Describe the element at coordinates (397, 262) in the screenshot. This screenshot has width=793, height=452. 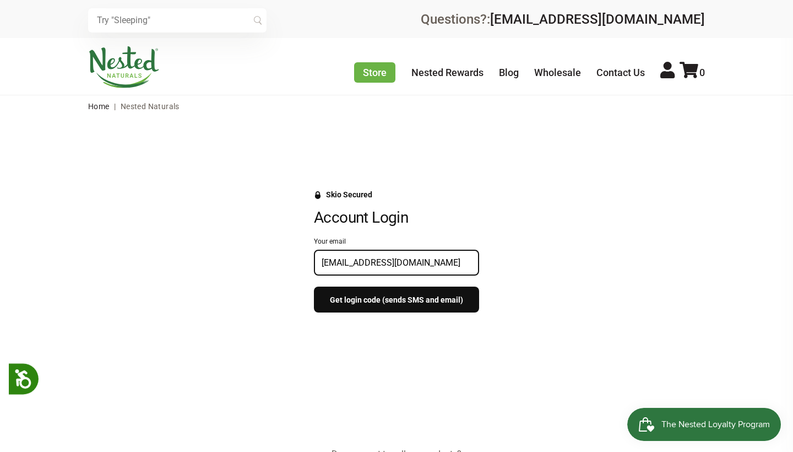
I see `input: Your email input field` at that location.